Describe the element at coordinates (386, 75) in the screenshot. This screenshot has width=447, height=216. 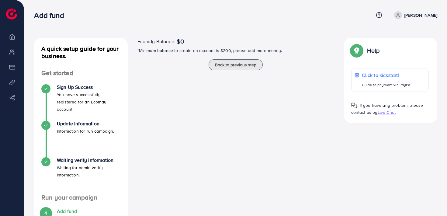
I see `p: Click to kickstart!` at that location.